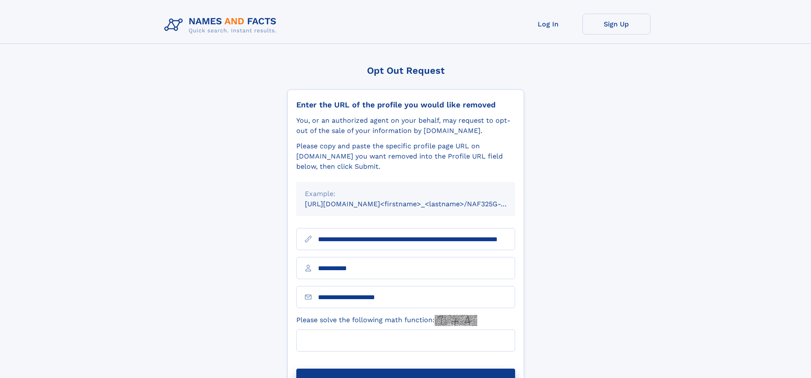 This screenshot has width=811, height=378. What do you see at coordinates (548, 24) in the screenshot?
I see `a: Log In` at bounding box center [548, 24].